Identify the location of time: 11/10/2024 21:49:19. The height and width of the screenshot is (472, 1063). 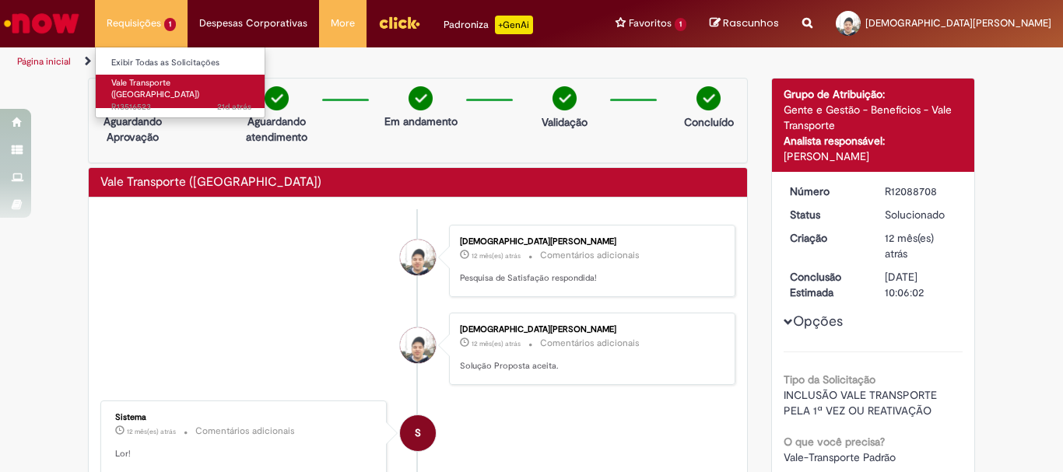
(496, 344).